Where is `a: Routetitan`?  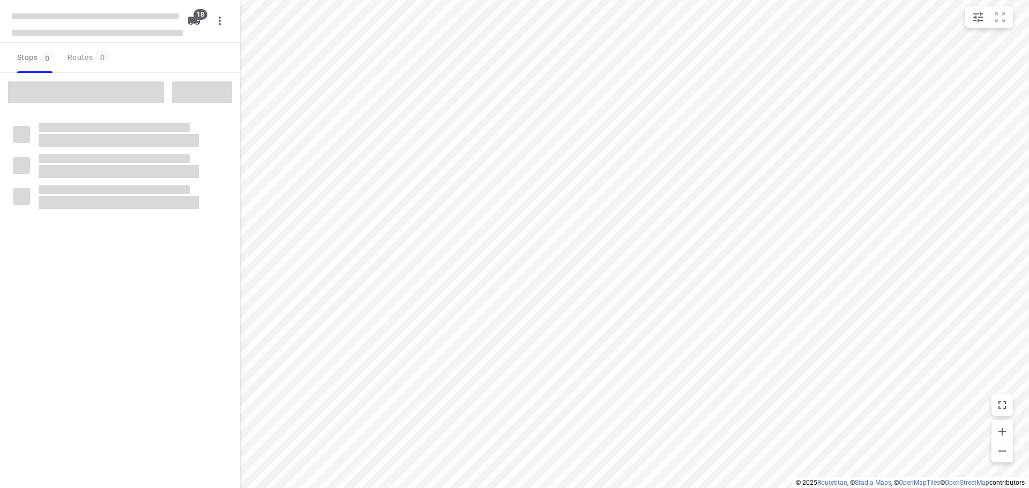 a: Routetitan is located at coordinates (832, 483).